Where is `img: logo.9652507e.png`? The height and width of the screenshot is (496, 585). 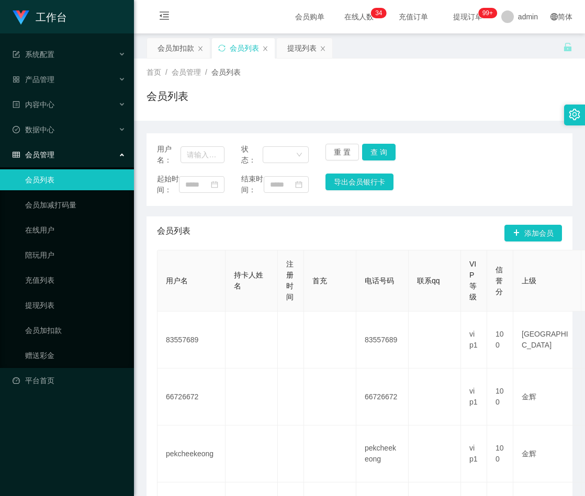 img: logo.9652507e.png is located at coordinates (21, 18).